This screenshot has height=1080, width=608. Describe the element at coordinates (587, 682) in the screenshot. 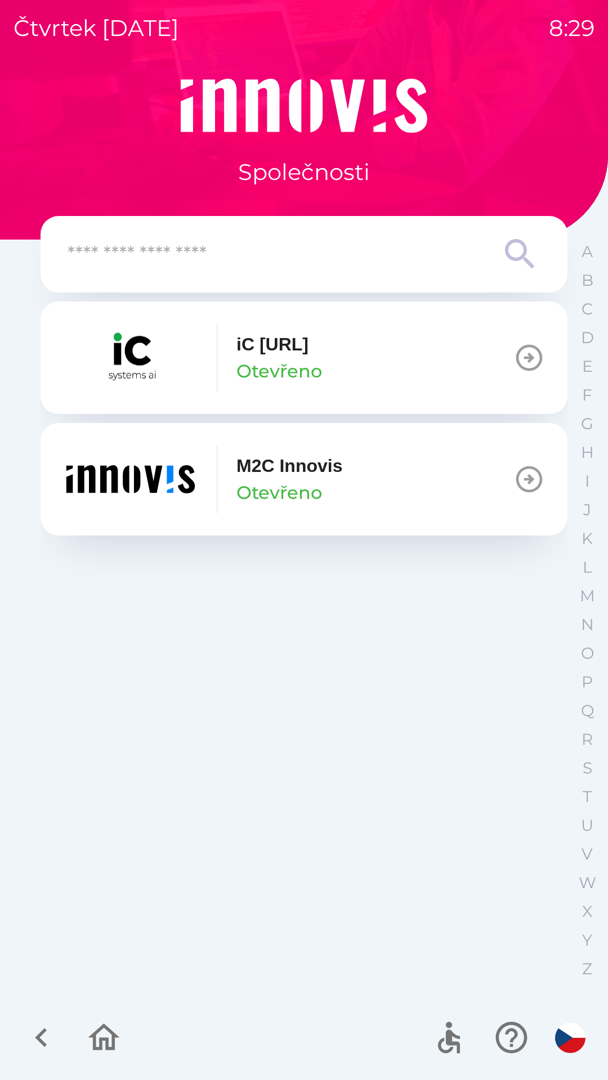

I see `button: P` at that location.